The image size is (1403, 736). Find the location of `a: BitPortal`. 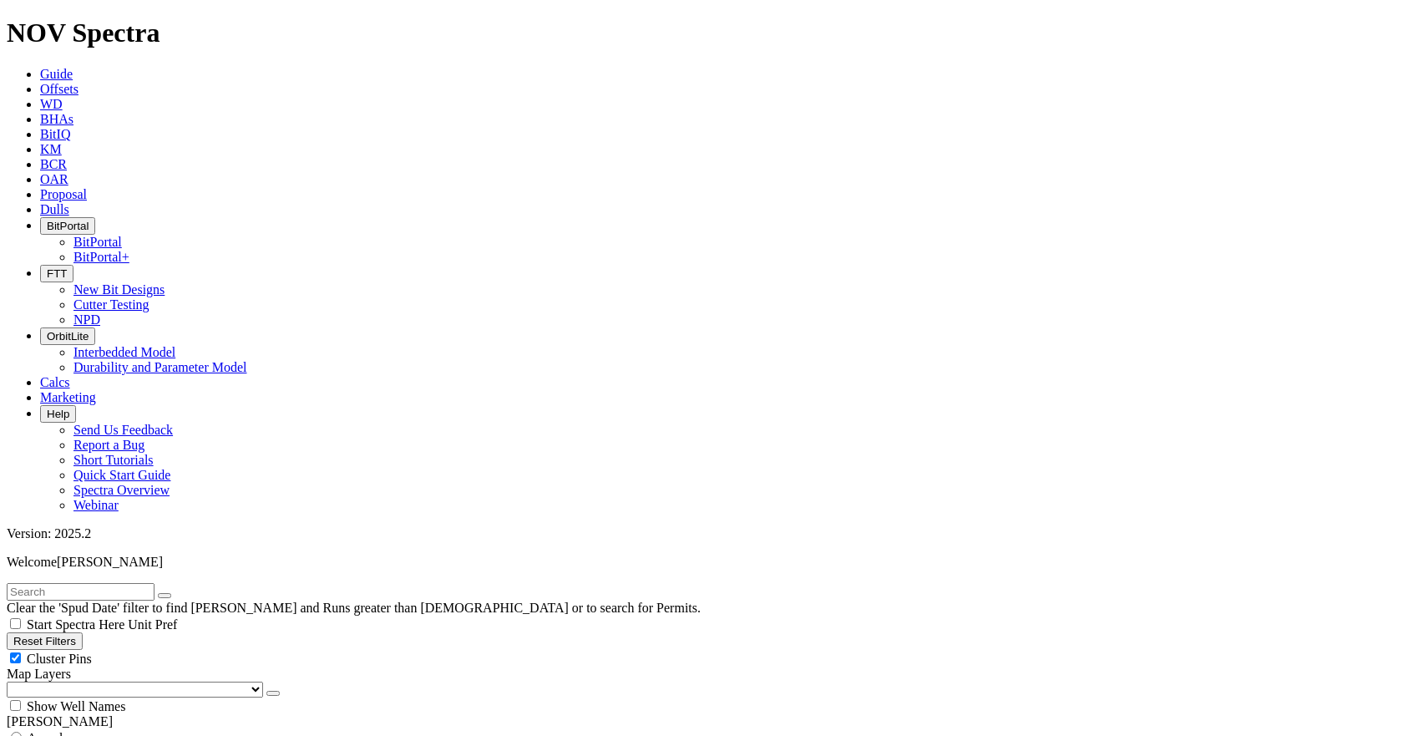

a: BitPortal is located at coordinates (98, 241).